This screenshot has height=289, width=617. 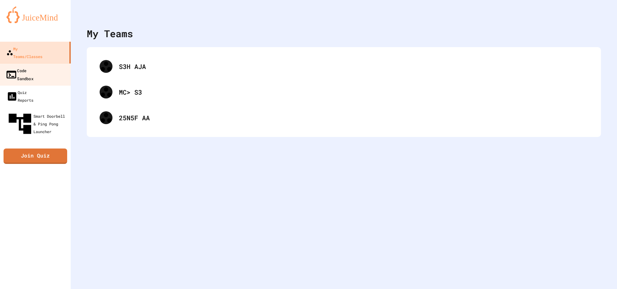 I want to click on div: My Teams/Classes, so click(x=24, y=53).